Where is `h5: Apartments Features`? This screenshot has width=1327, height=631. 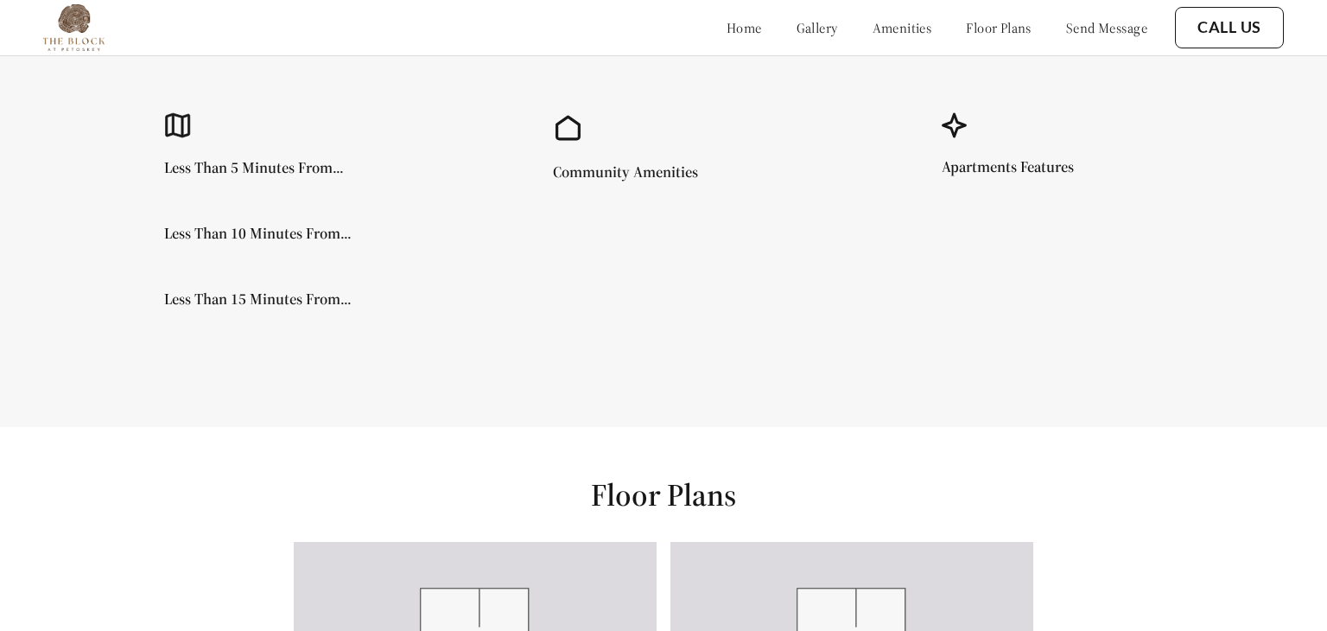 h5: Apartments Features is located at coordinates (1008, 167).